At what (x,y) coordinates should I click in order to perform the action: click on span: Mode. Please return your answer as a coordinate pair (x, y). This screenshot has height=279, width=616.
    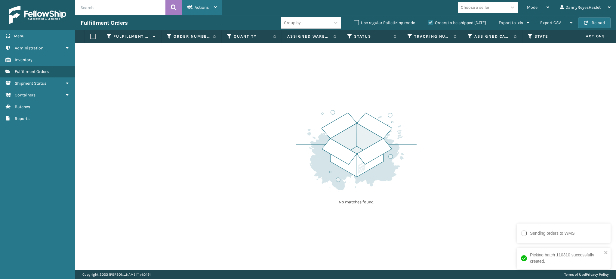
    Looking at the image, I should click on (532, 7).